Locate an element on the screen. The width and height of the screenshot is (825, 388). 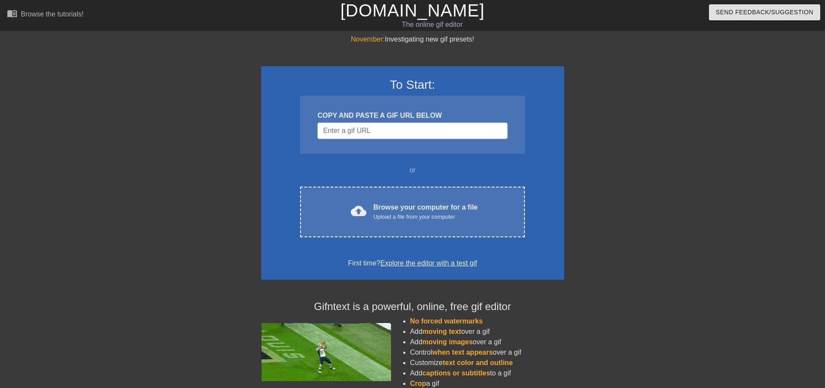
li: Customize is located at coordinates (487, 363).